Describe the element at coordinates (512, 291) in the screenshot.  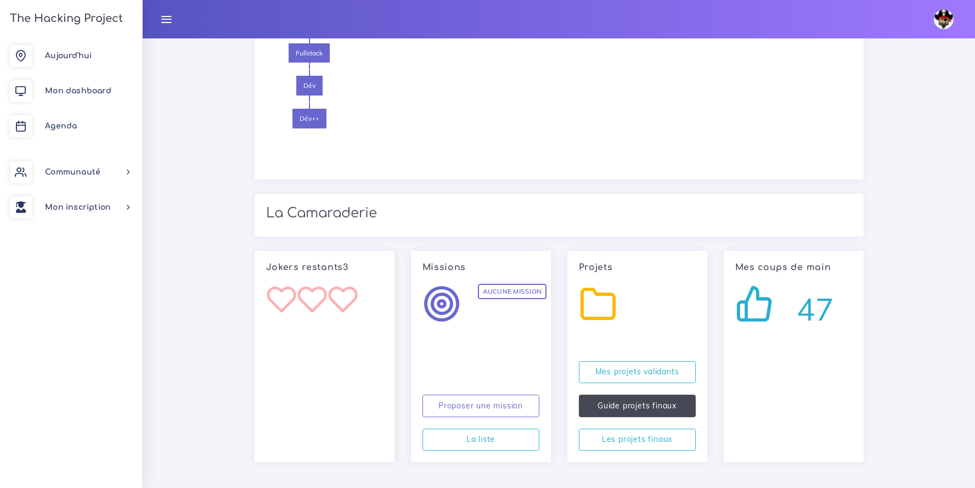
I see `span: Aucune mission` at that location.